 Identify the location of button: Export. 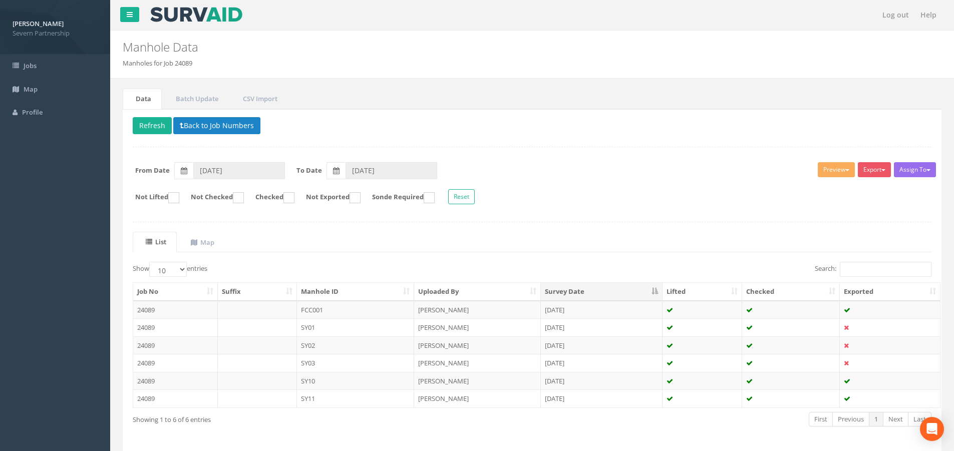
(875, 170).